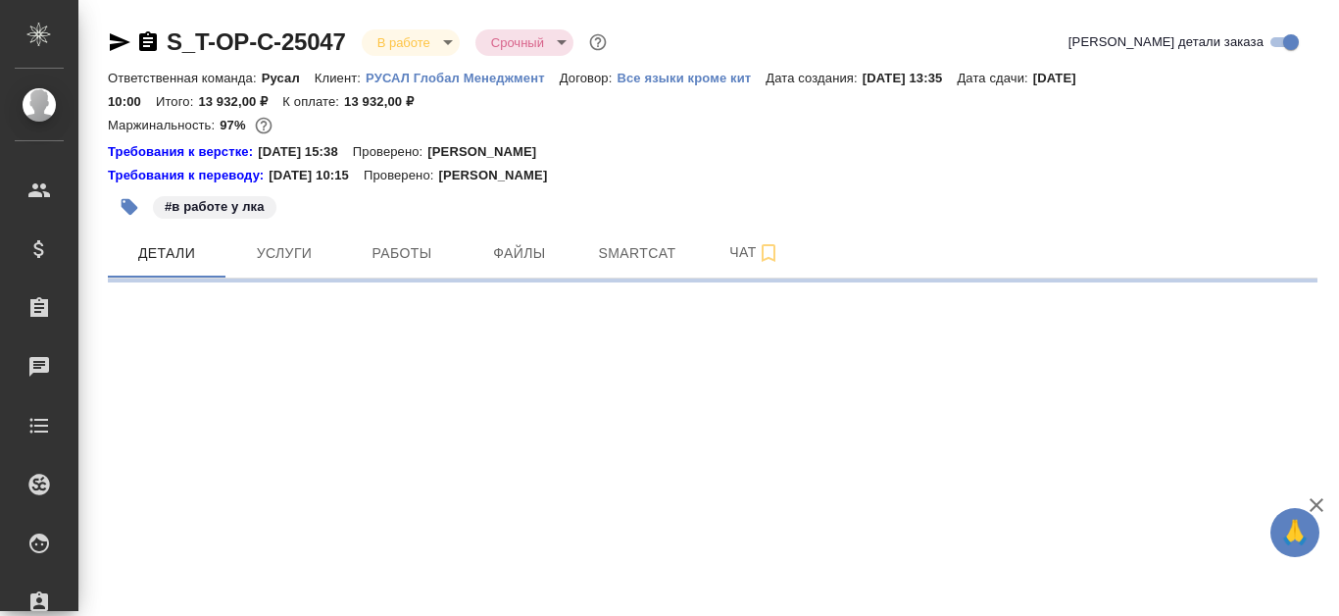 This screenshot has width=1339, height=616. Describe the element at coordinates (994, 77) in the screenshot. I see `p: Дата сдачи:` at that location.